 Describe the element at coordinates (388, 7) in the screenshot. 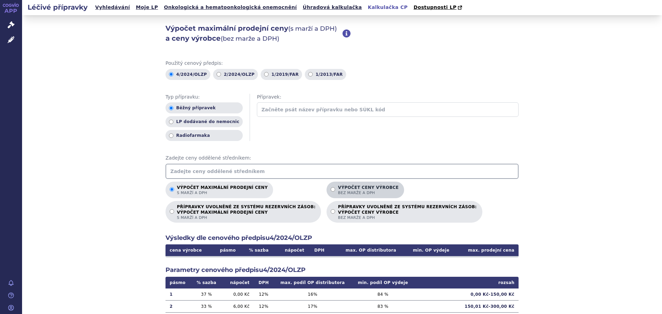

I see `a: Kalkulačka CP` at that location.